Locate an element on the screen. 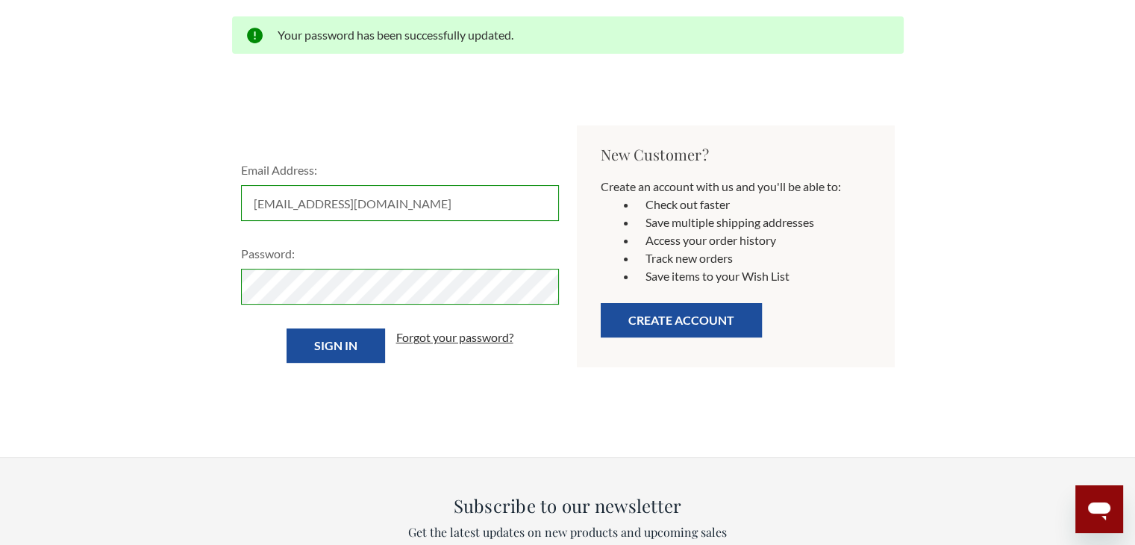 The width and height of the screenshot is (1135, 545). label: Email Address: is located at coordinates (400, 170).